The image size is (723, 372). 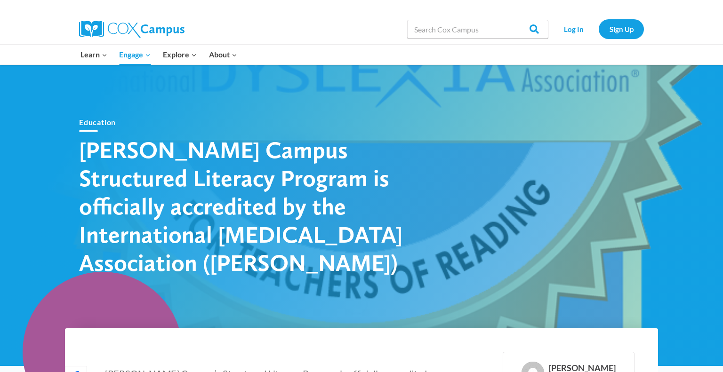 What do you see at coordinates (478, 29) in the screenshot?
I see `input: Search Cox Campus` at bounding box center [478, 29].